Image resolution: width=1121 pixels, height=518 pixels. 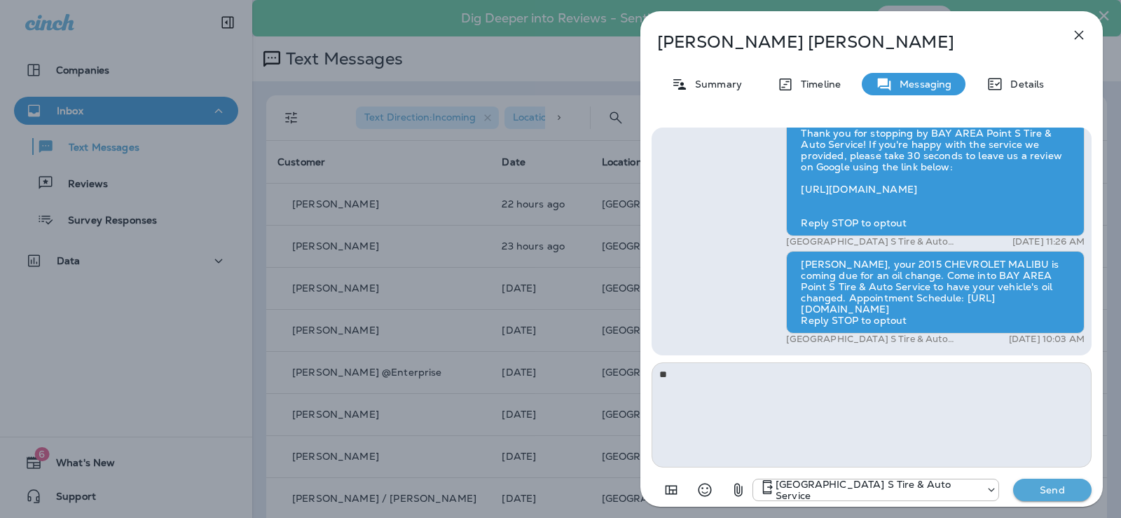 I want to click on button: Select an emoji, so click(x=705, y=490).